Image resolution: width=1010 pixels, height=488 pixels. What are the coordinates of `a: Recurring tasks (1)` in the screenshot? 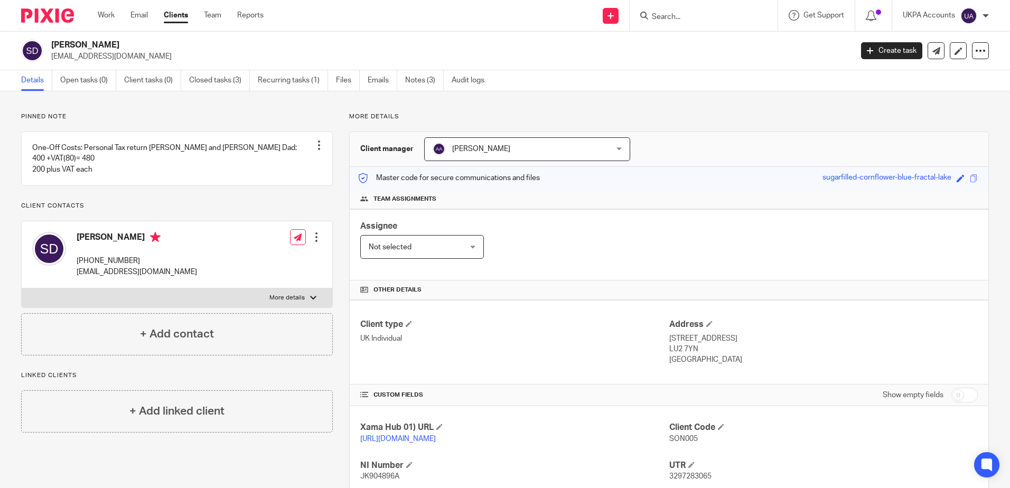 It's located at (293, 80).